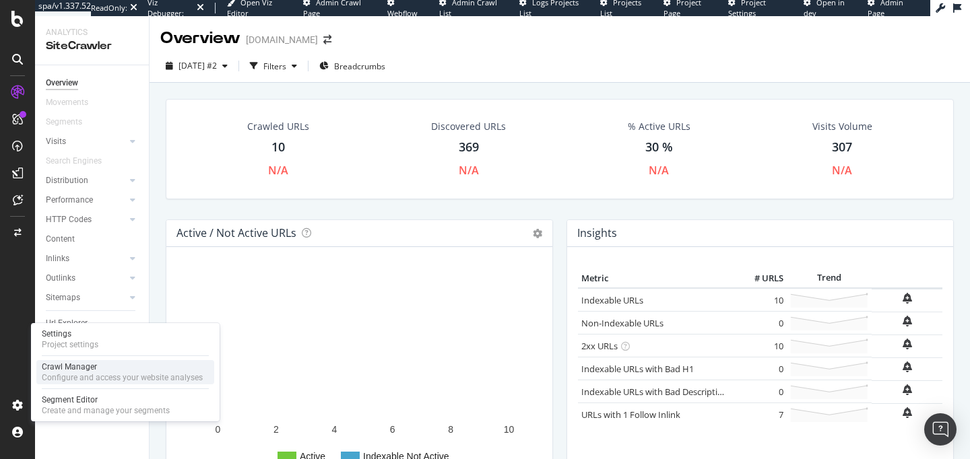  I want to click on div: Sitemaps, so click(63, 298).